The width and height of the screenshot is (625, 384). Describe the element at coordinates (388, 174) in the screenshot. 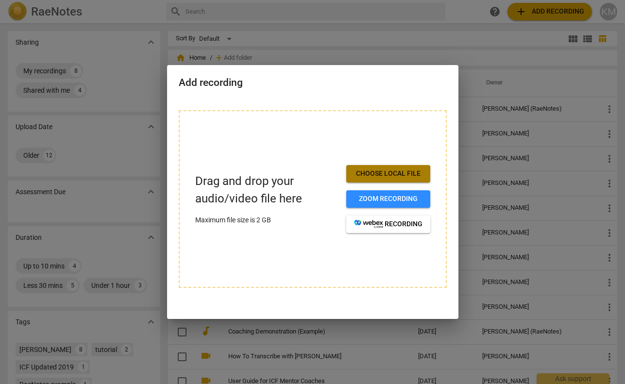

I see `button: Choose local file` at that location.